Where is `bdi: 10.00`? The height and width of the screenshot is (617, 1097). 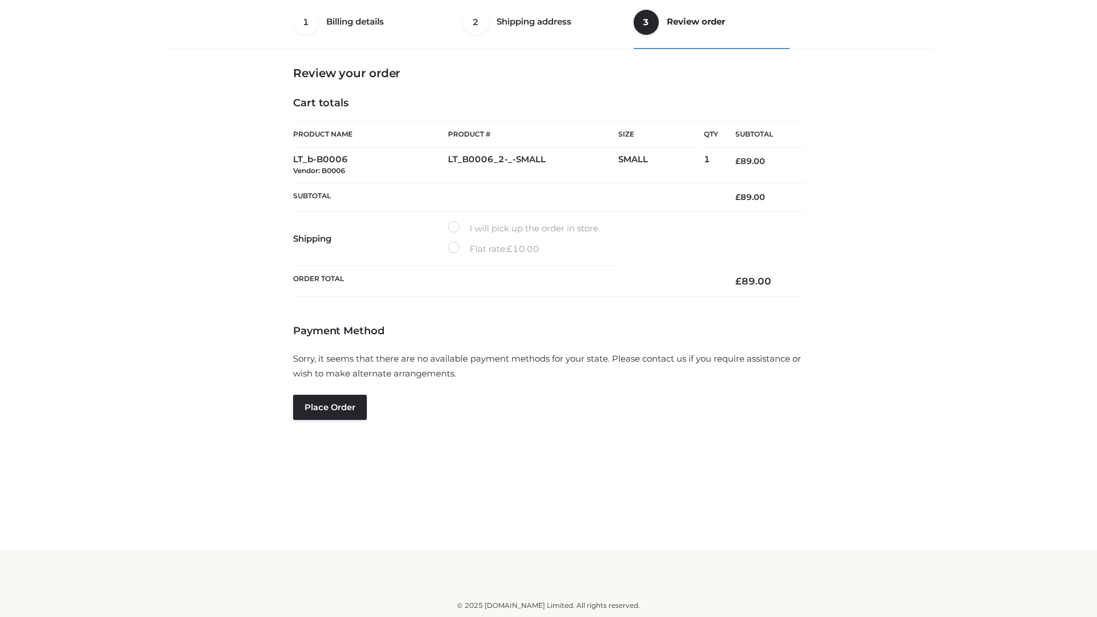 bdi: 10.00 is located at coordinates (523, 249).